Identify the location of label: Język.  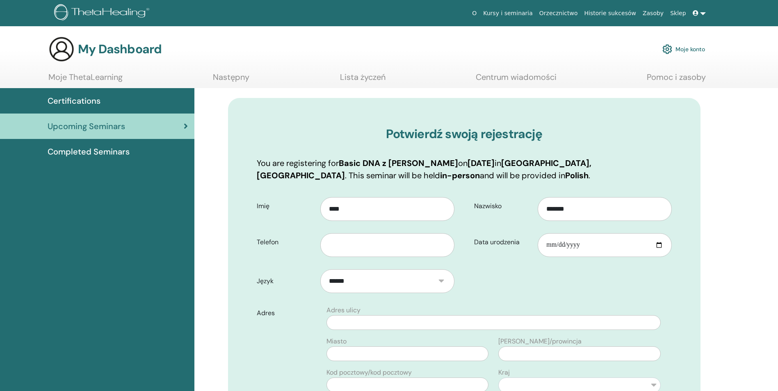
(285, 281).